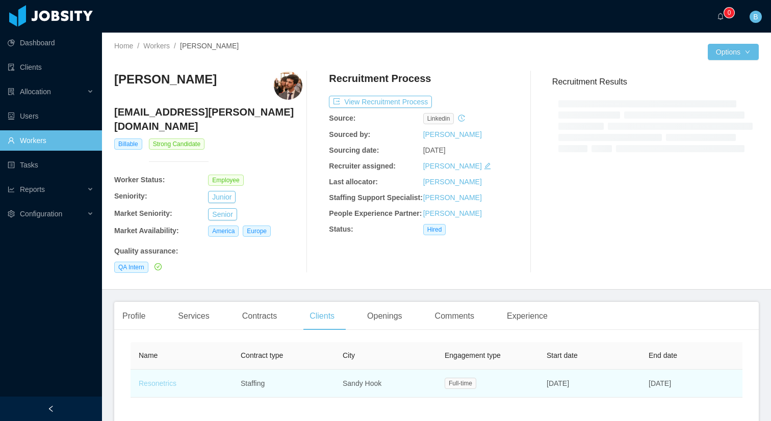 The width and height of the screenshot is (771, 421). What do you see at coordinates (259, 317) in the screenshot?
I see `div: Contracts` at bounding box center [259, 317].